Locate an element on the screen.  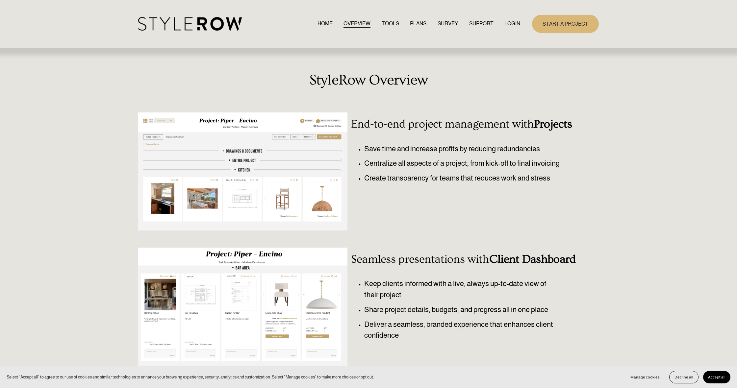
strong: Projects is located at coordinates (553, 124).